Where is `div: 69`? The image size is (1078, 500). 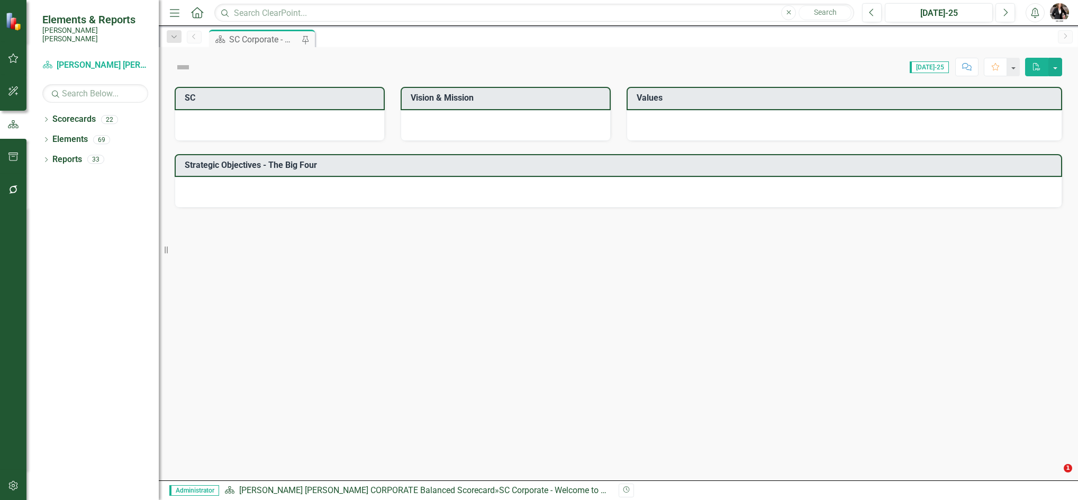
div: 69 is located at coordinates (102, 139).